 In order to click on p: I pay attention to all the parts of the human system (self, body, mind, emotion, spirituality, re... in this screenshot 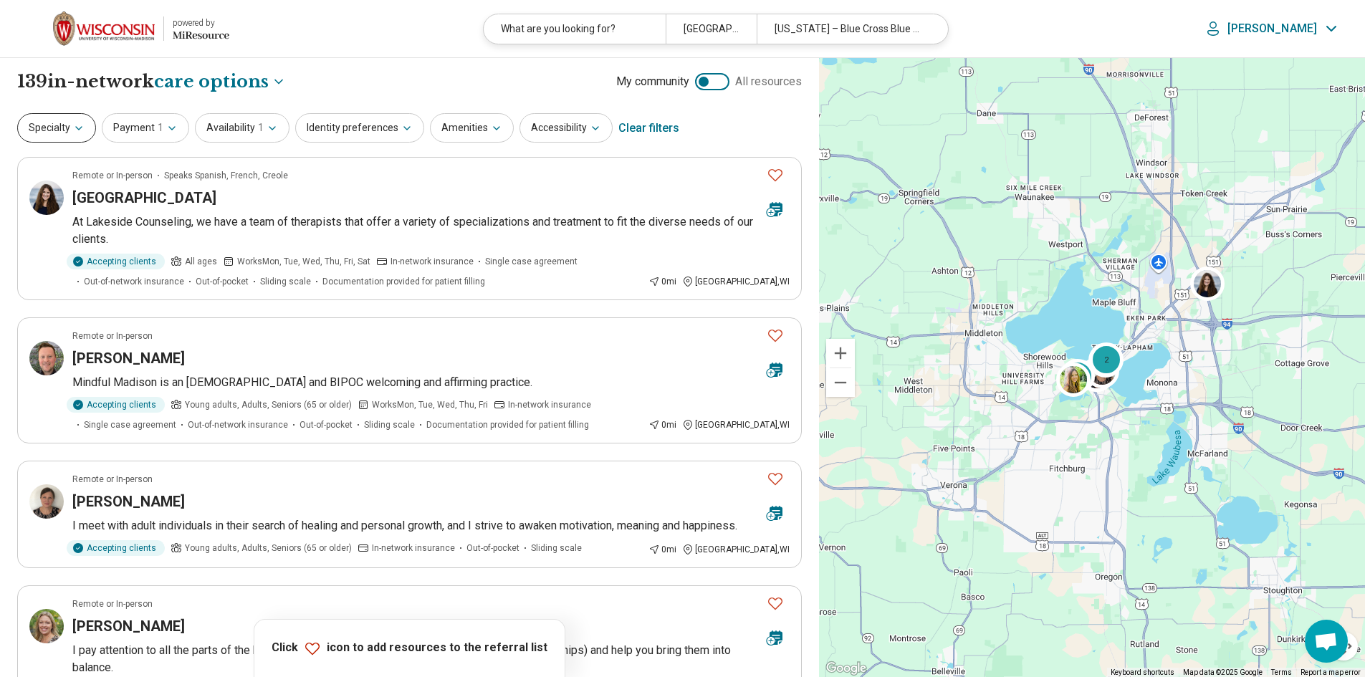, I will do `click(431, 659)`.